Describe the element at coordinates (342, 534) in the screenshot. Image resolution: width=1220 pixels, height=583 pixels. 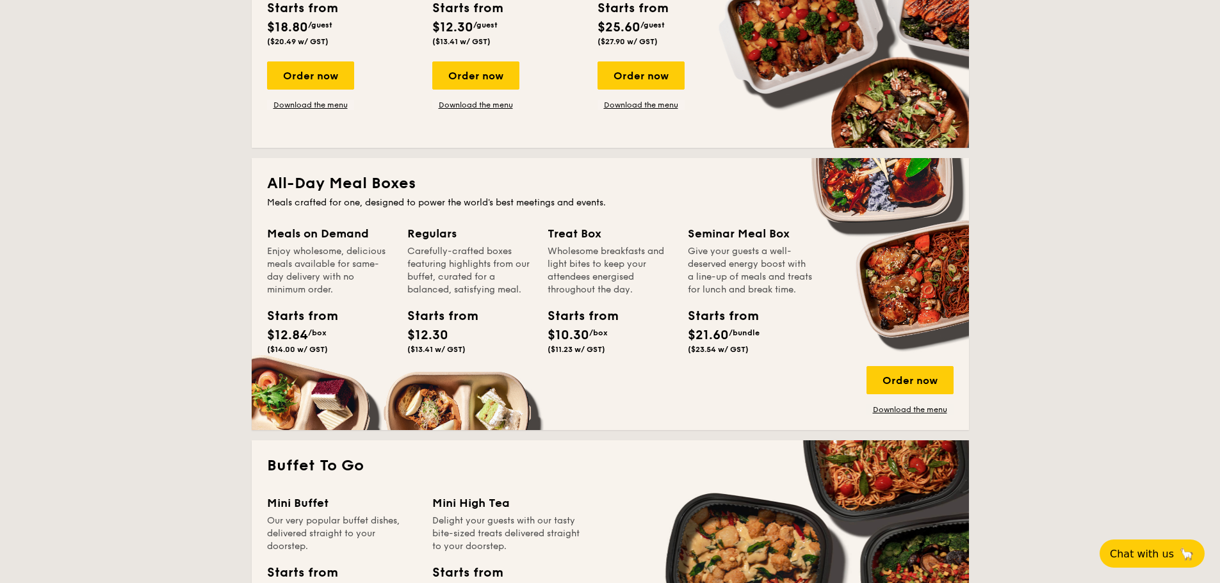
I see `div: Our very popular buffet dishes, delivered straight to your doorstep.` at that location.